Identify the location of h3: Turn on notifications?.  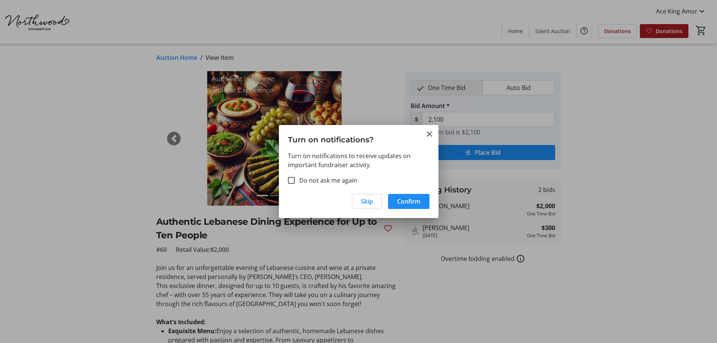
(359, 138).